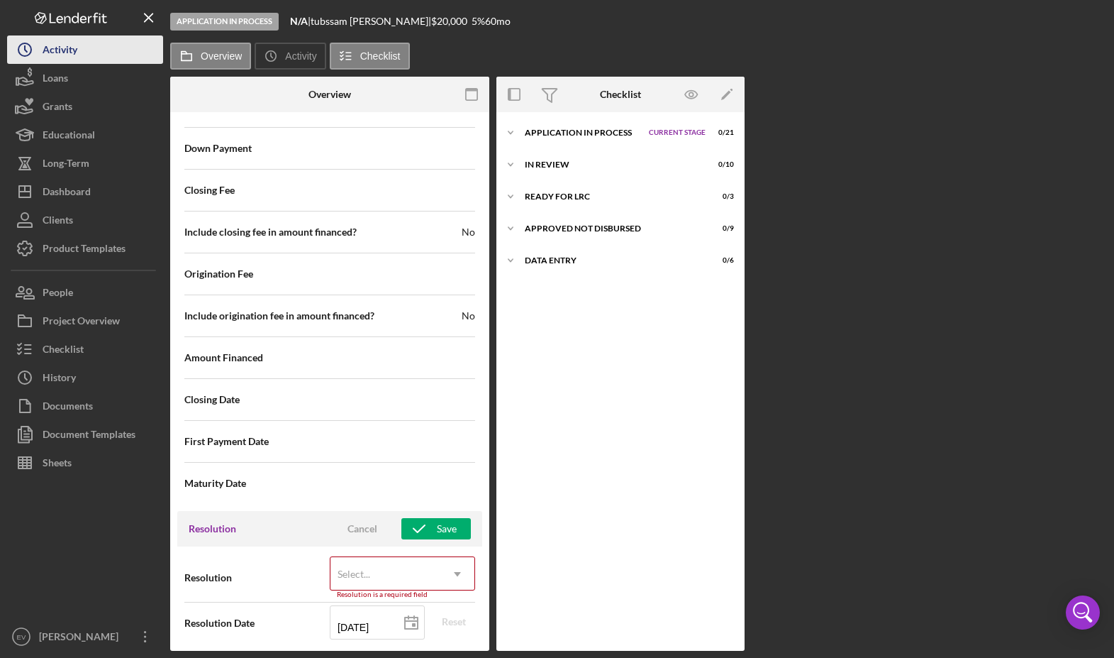 The width and height of the screenshot is (1114, 658). I want to click on div: Product Templates, so click(84, 250).